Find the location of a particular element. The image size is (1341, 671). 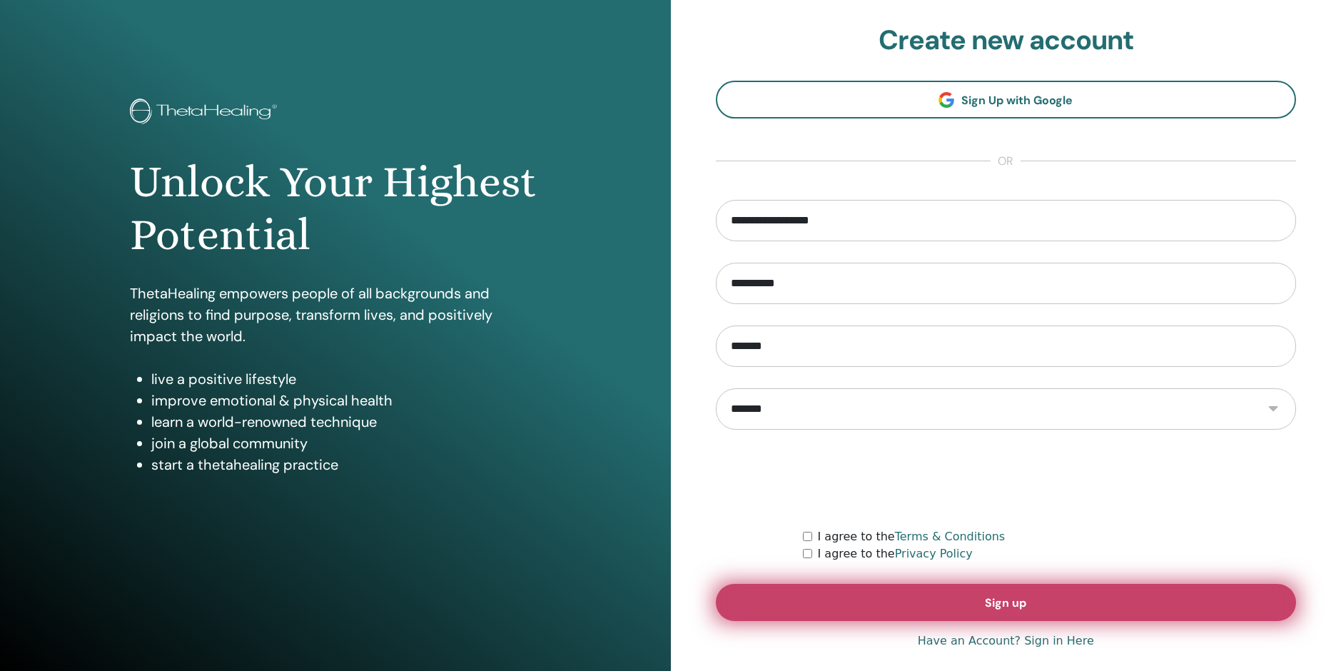

button: Sign up is located at coordinates (1006, 602).